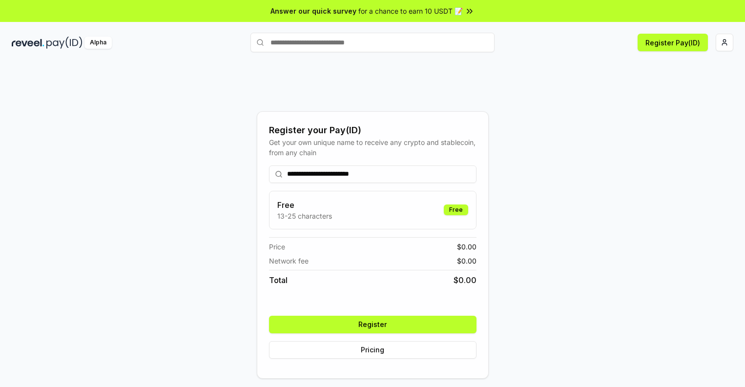 The height and width of the screenshot is (387, 745). Describe the element at coordinates (373, 350) in the screenshot. I see `button: Pricing` at that location.